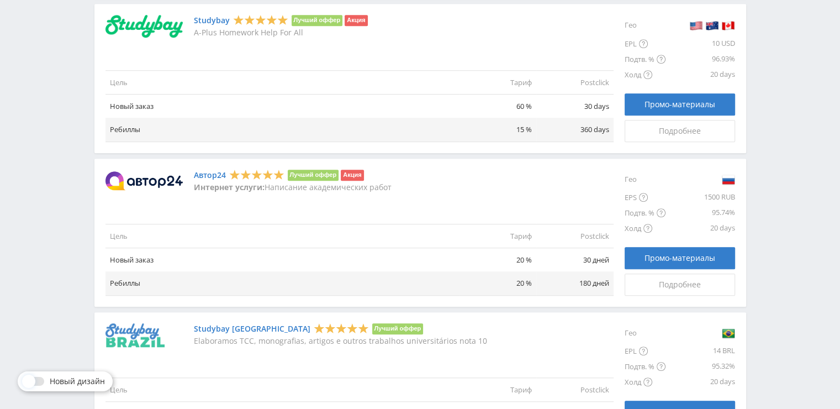 The width and height of the screenshot is (840, 409). Describe the element at coordinates (700, 366) in the screenshot. I see `div: 95.32%` at that location.